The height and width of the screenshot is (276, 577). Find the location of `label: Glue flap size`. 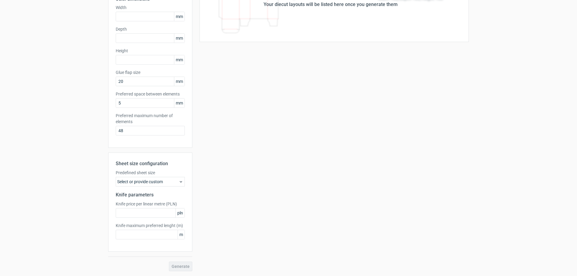

label: Glue flap size is located at coordinates (150, 72).